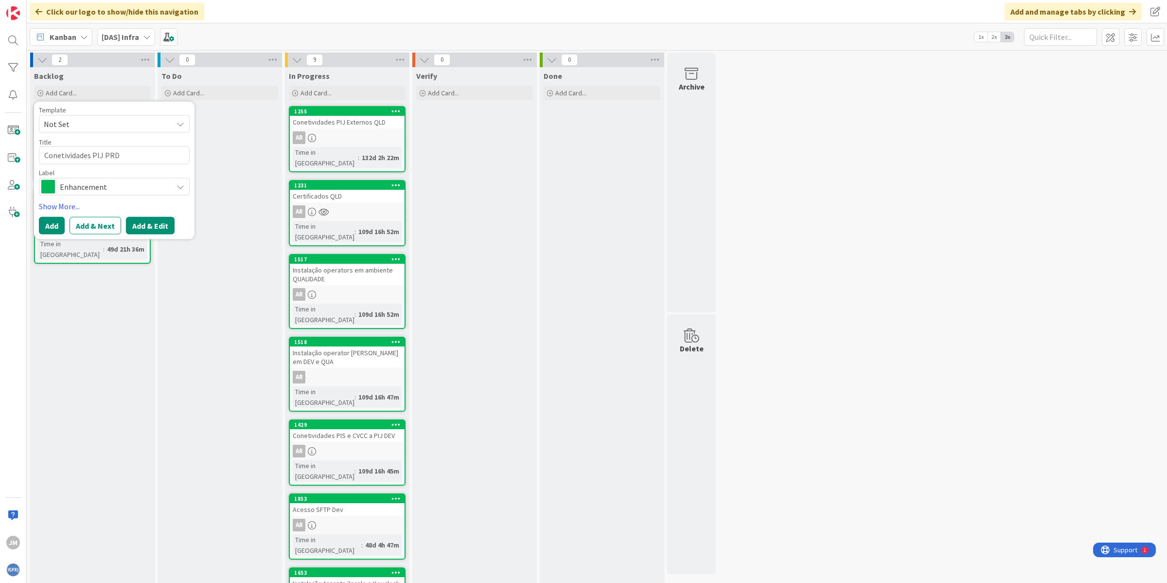  What do you see at coordinates (692, 87) in the screenshot?
I see `div: Archive` at bounding box center [692, 87].